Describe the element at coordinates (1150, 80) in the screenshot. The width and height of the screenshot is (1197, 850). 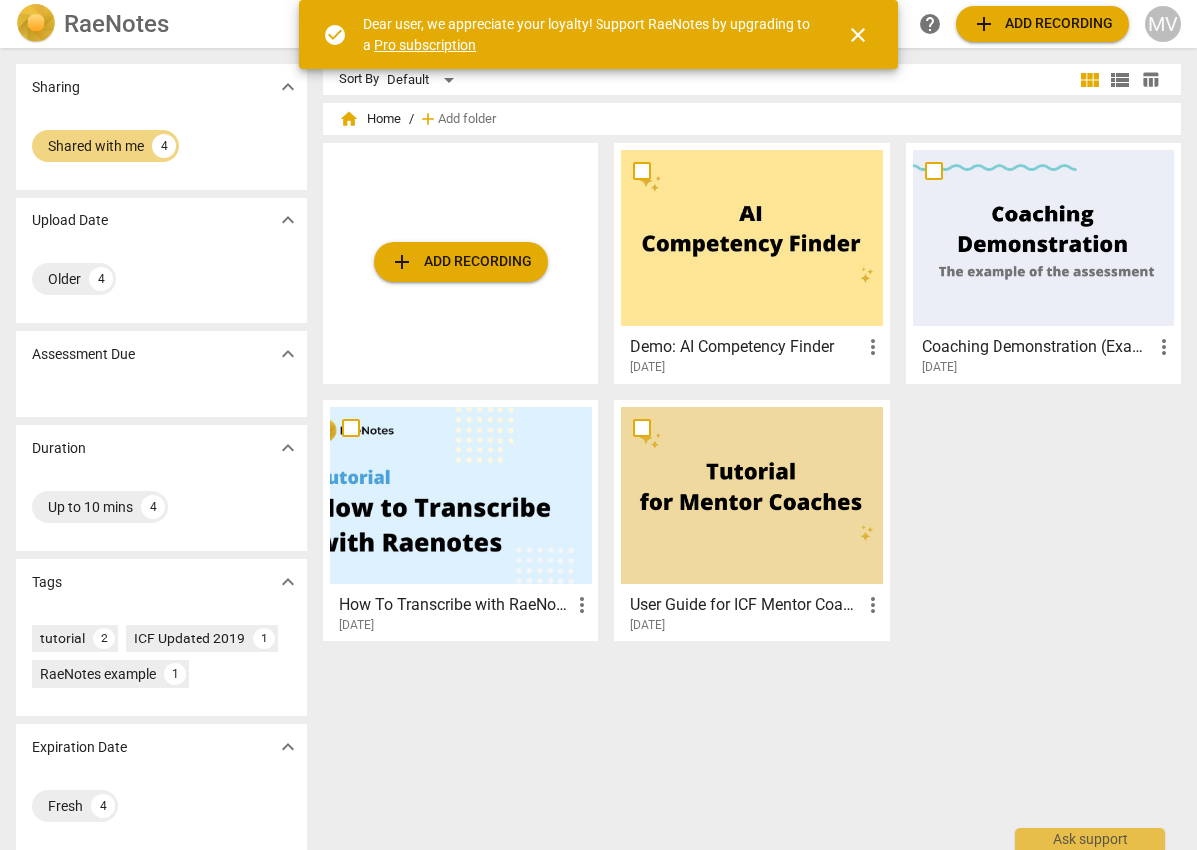
I see `button: Table view` at that location.